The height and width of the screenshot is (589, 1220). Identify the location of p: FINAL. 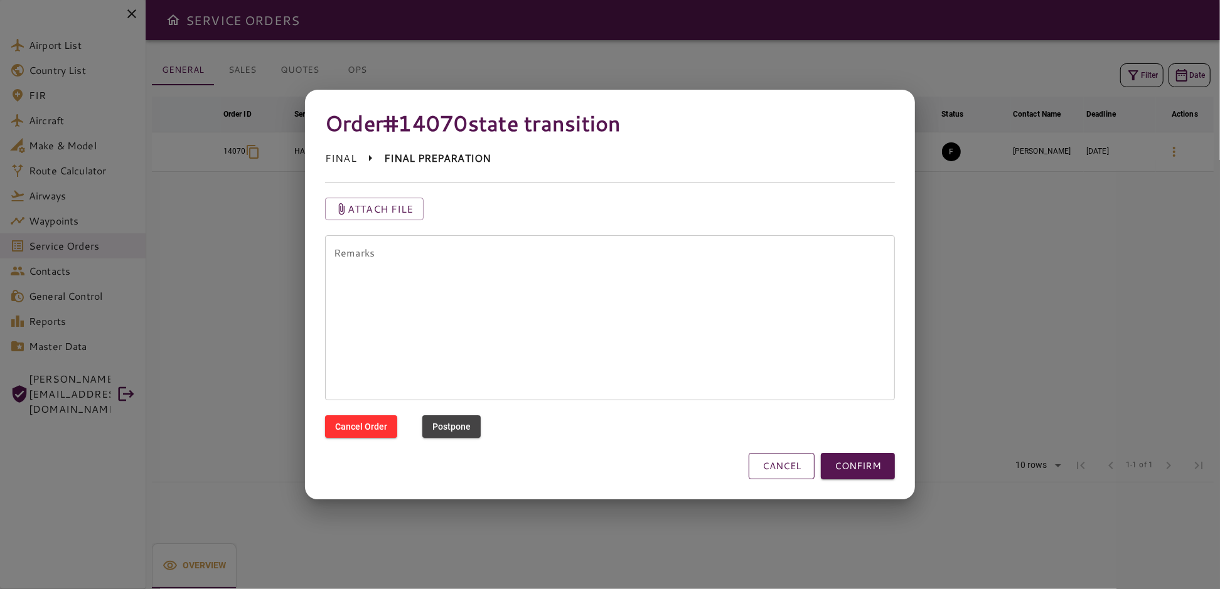
(341, 159).